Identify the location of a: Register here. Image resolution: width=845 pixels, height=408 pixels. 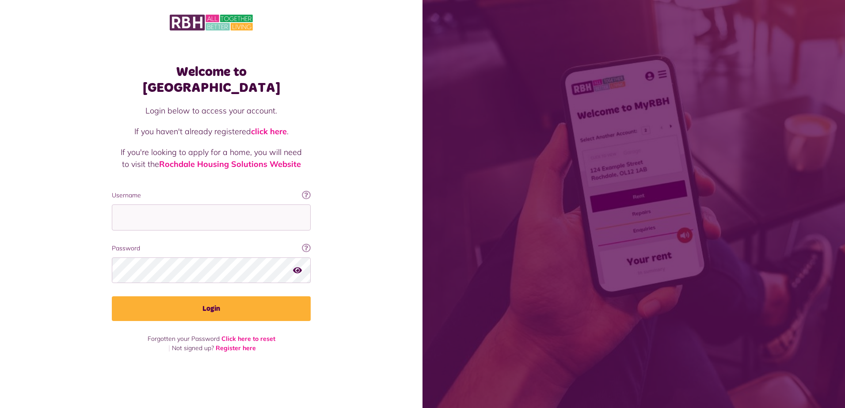
(235, 348).